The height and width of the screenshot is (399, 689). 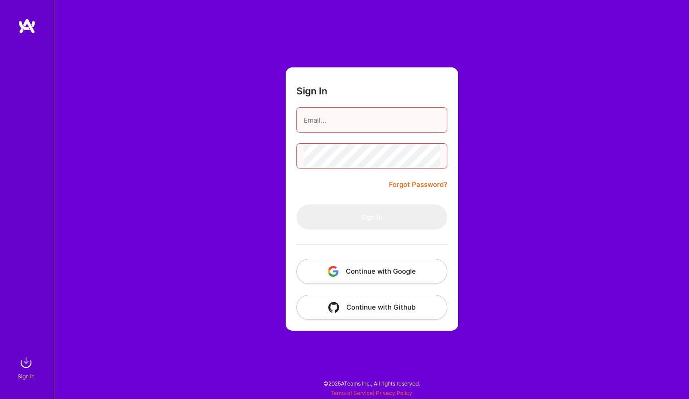 I want to click on img: sign in, so click(x=26, y=363).